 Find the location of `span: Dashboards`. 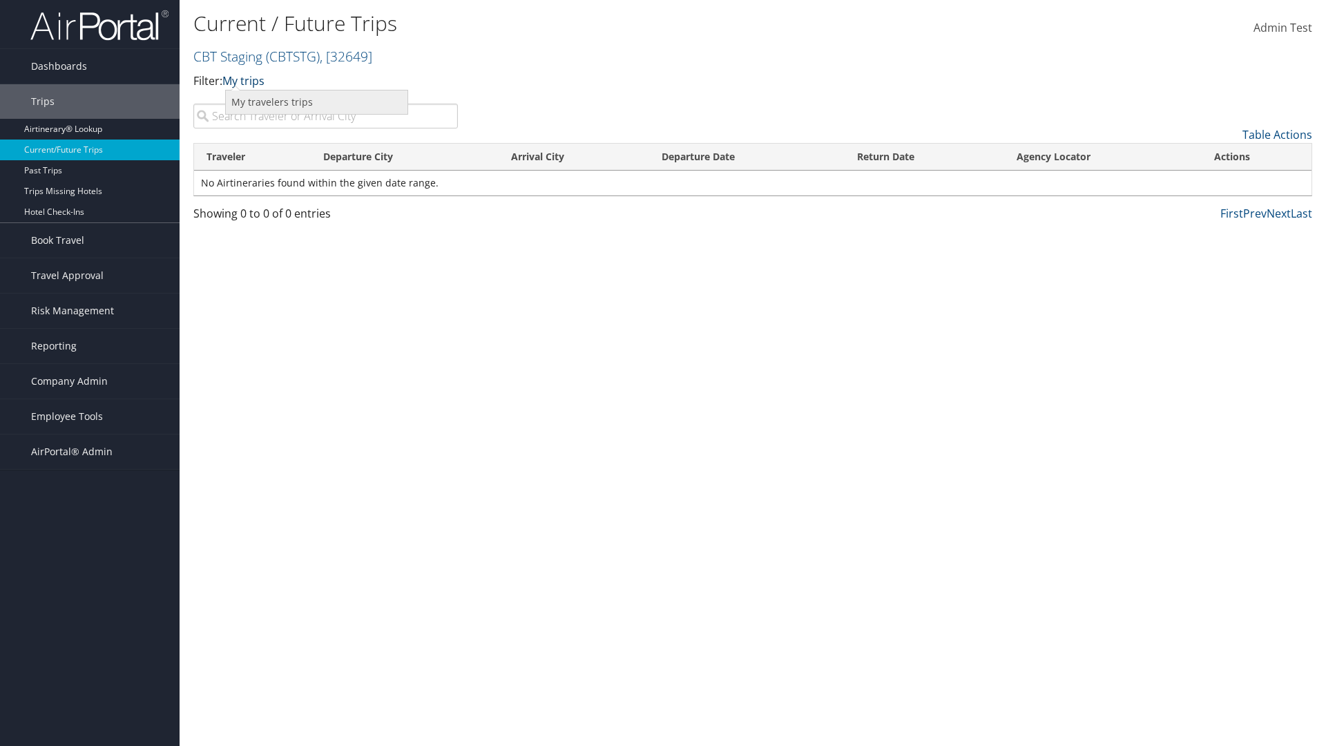

span: Dashboards is located at coordinates (59, 66).